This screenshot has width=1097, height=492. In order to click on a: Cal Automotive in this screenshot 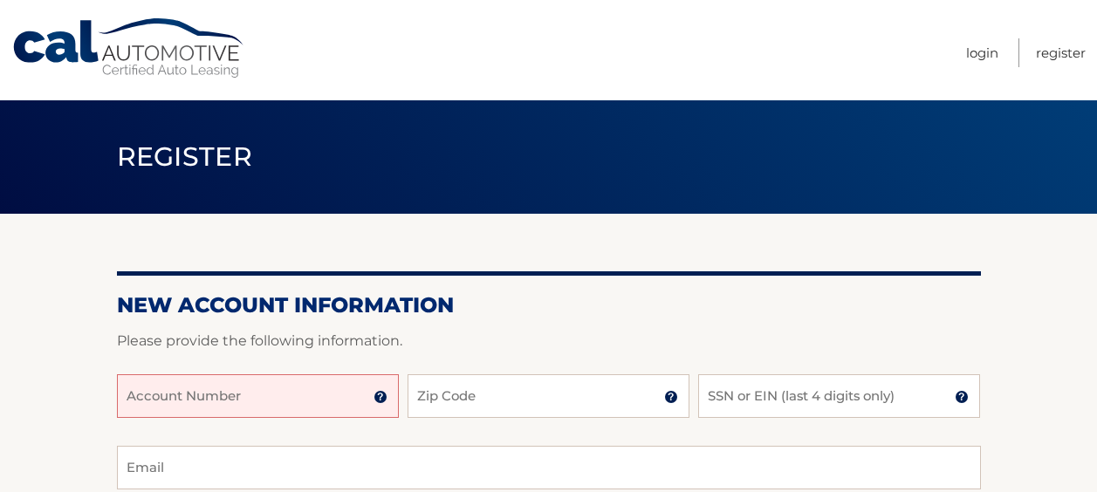, I will do `click(129, 48)`.